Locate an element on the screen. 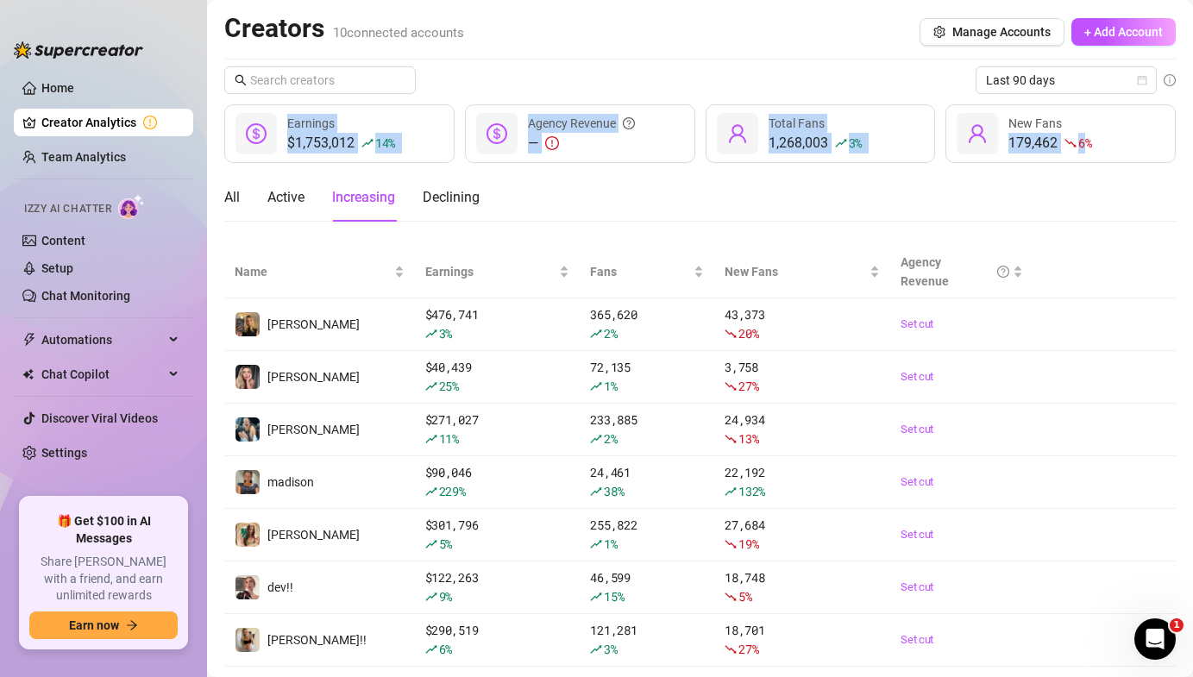  img: Chat Copilot is located at coordinates (28, 374).